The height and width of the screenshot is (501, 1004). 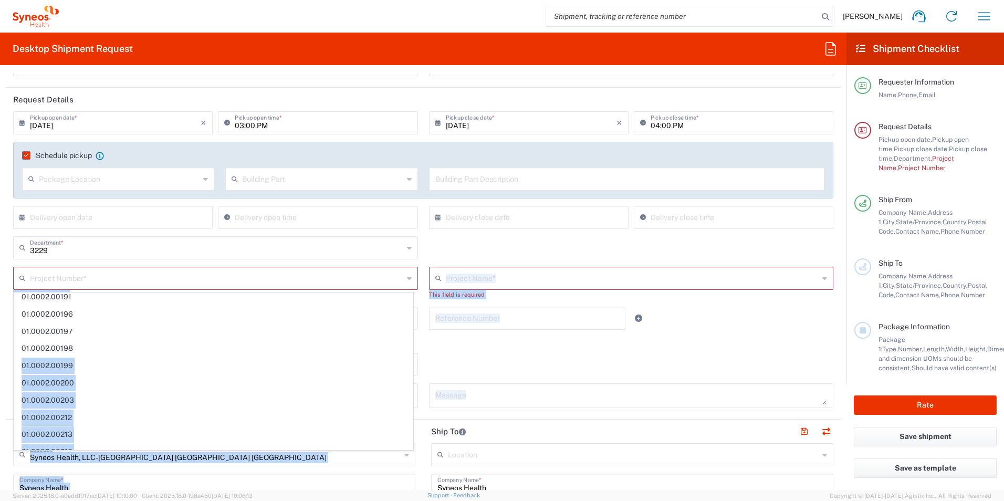 I want to click on span: 01.0002.00196, so click(x=213, y=314).